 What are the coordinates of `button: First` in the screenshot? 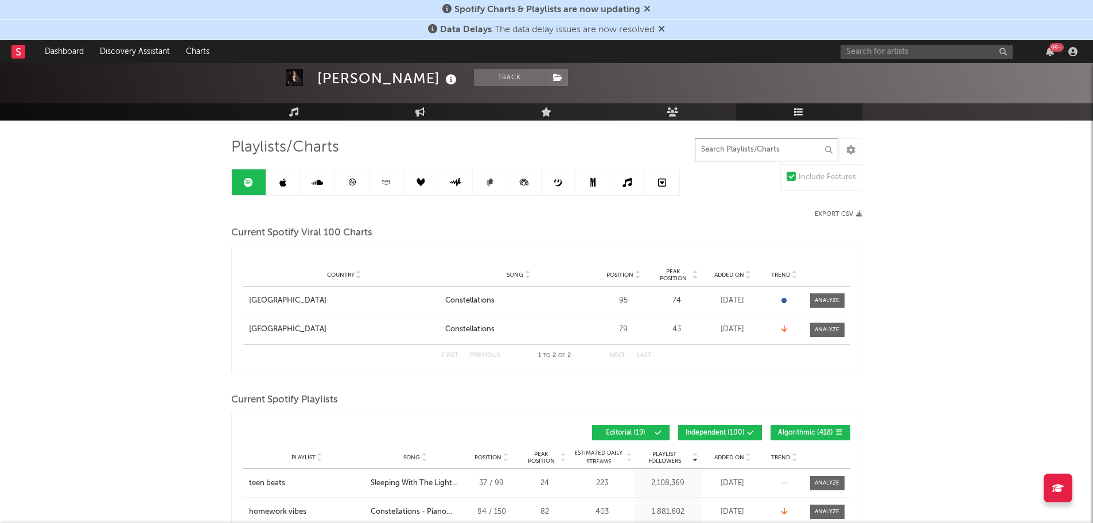 It's located at (450, 355).